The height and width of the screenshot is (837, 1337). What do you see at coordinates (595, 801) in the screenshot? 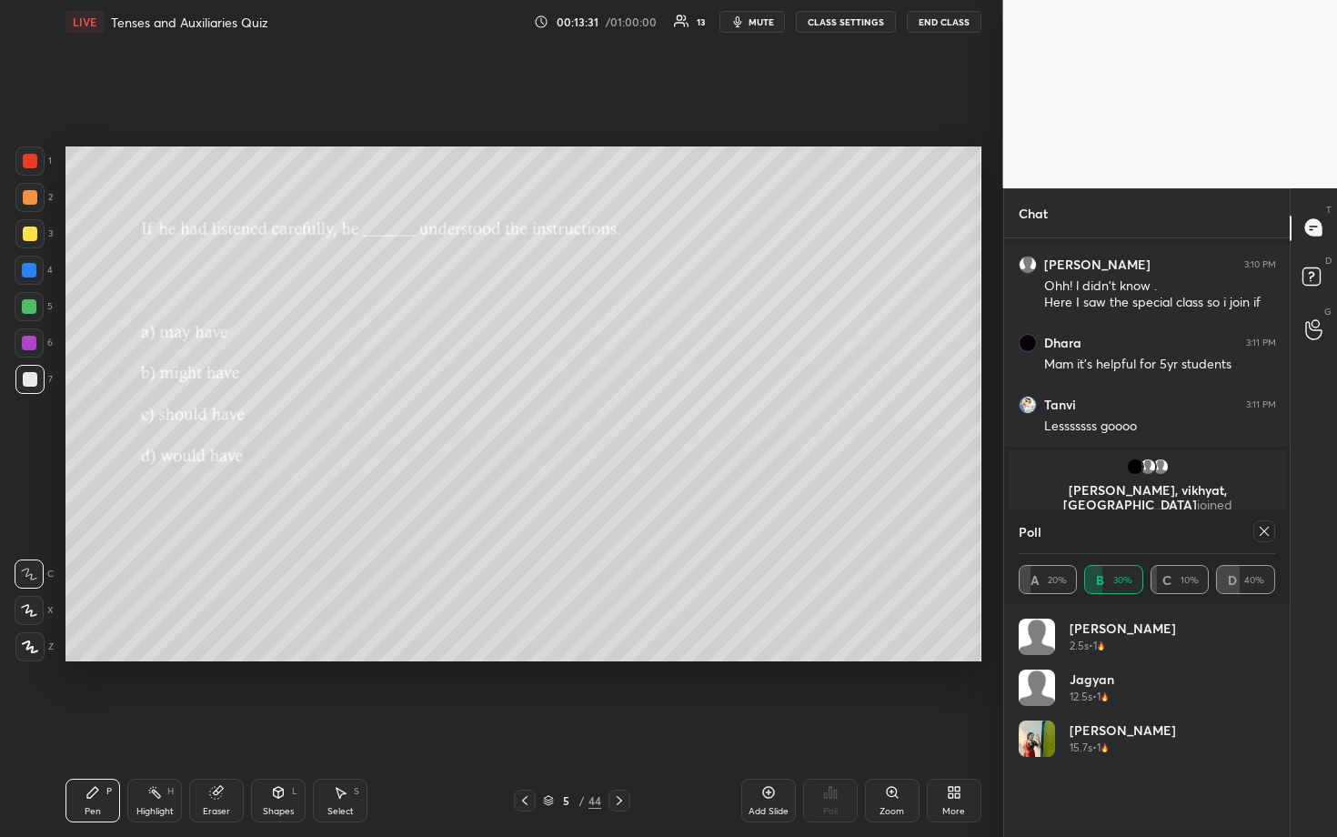
I see `div: 44` at bounding box center [595, 801].